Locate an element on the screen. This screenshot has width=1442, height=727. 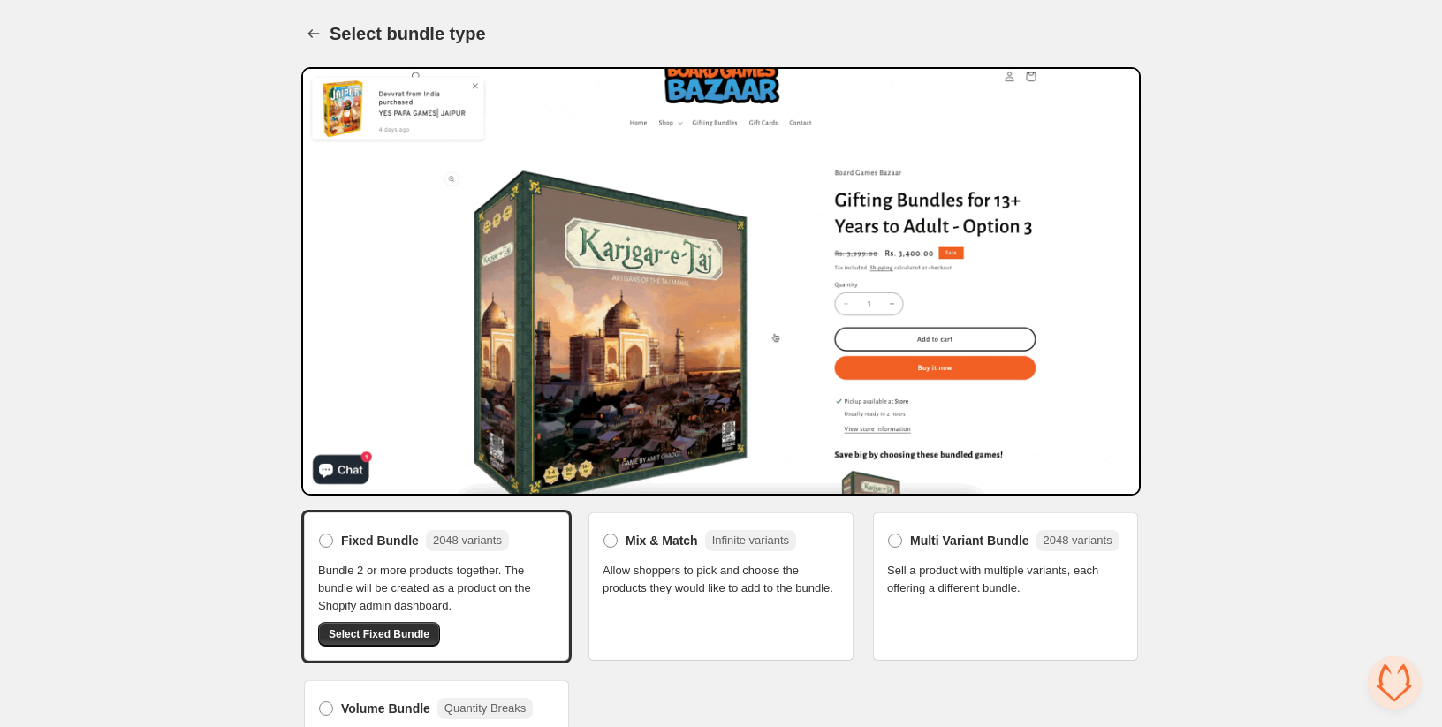
span: Allow shoppers to pick and choose the products they would like to add to the bundle. is located at coordinates (721, 580).